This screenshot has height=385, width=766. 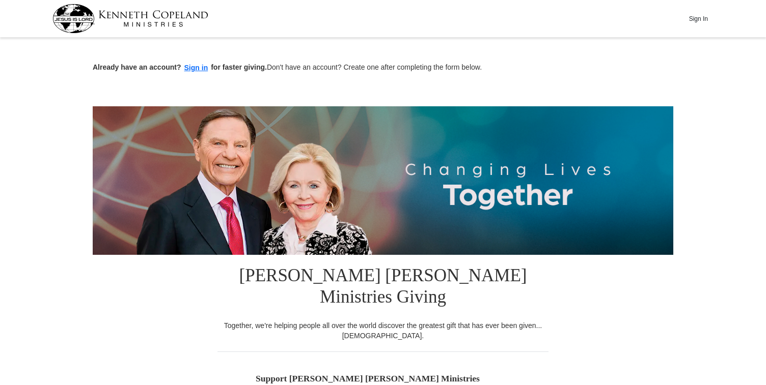 I want to click on button: Sign in, so click(x=196, y=68).